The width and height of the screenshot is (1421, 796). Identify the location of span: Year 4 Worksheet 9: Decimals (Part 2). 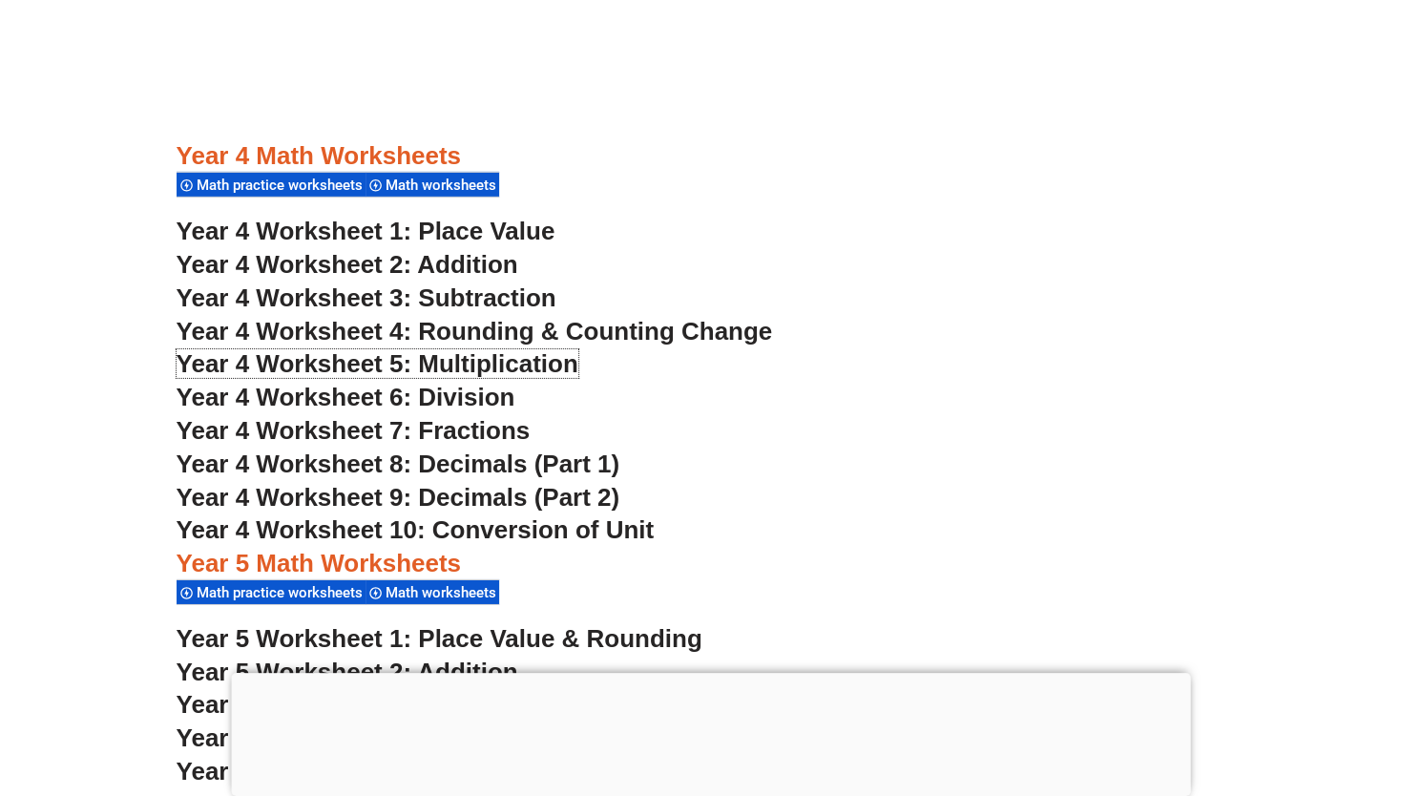
(398, 497).